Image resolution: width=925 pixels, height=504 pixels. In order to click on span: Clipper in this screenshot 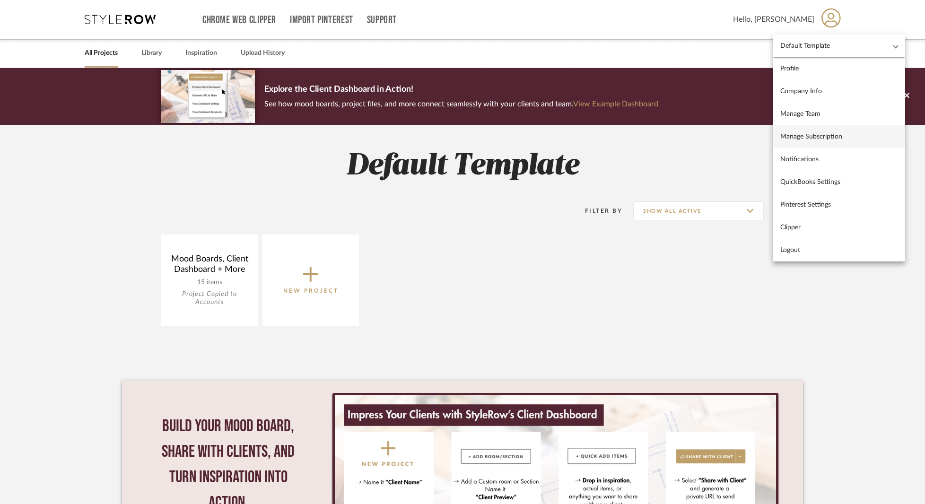, I will do `click(839, 227)`.